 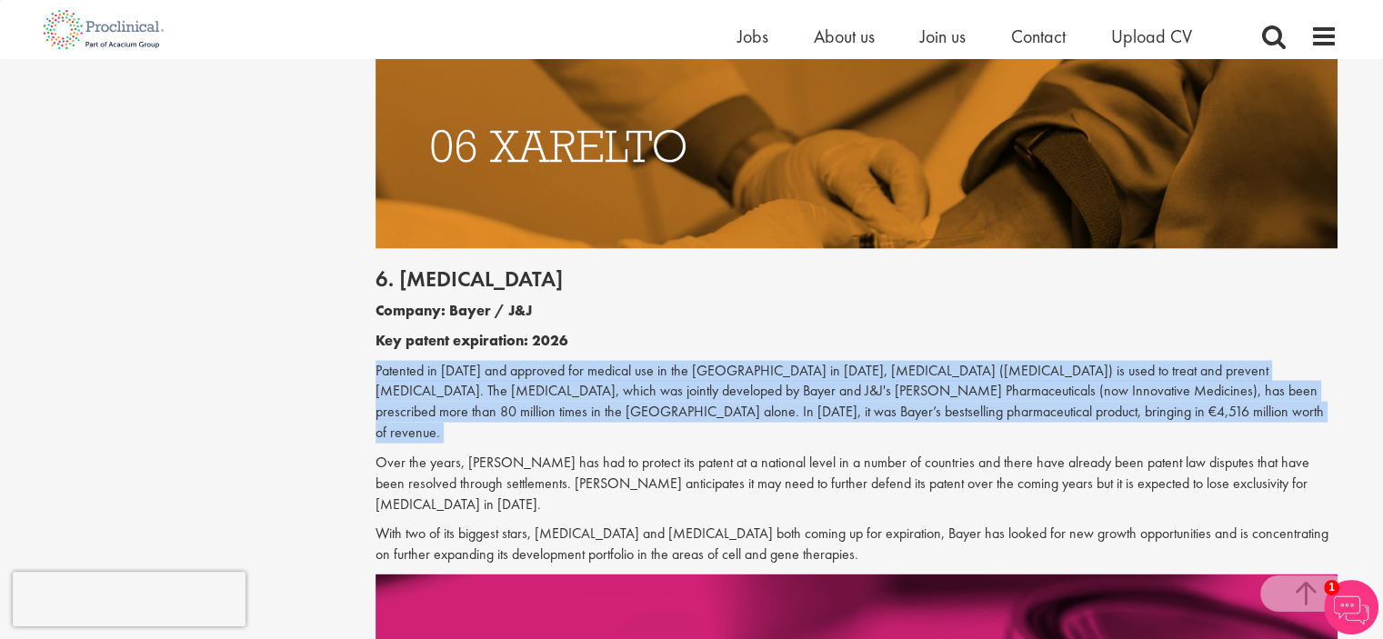 I want to click on span: About us, so click(x=844, y=36).